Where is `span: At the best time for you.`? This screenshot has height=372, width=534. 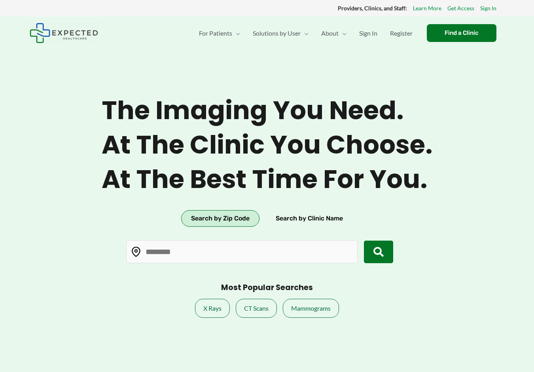 span: At the best time for you. is located at coordinates (267, 179).